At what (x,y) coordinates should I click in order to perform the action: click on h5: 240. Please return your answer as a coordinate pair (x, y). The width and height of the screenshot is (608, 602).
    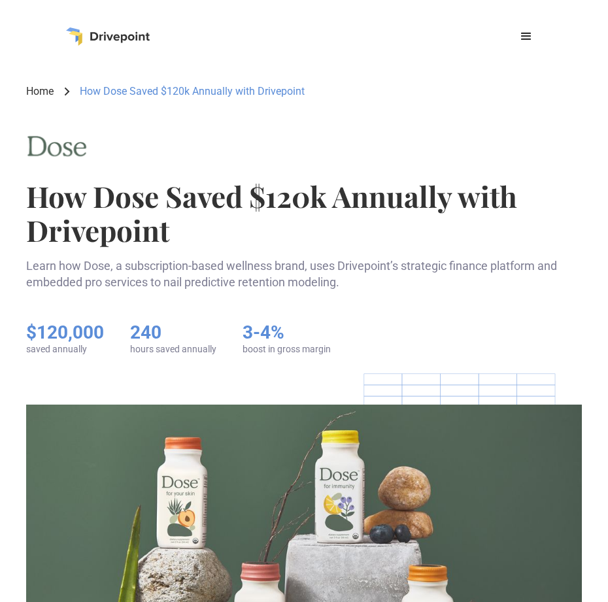
    Looking at the image, I should click on (173, 333).